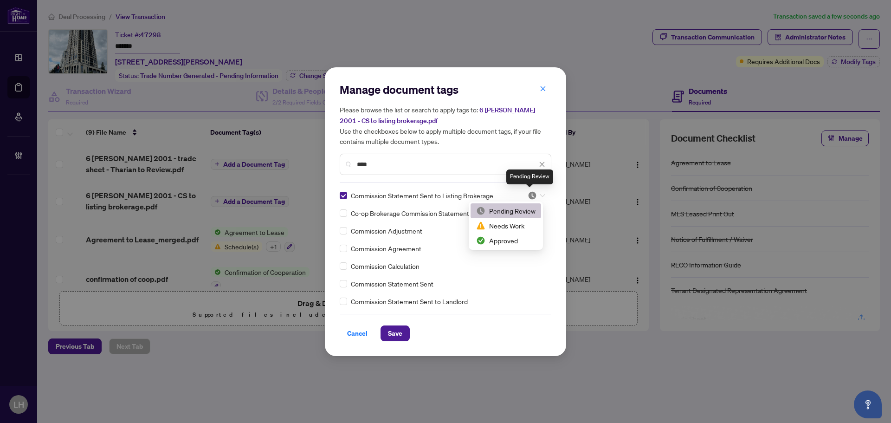 Image resolution: width=891 pixels, height=423 pixels. What do you see at coordinates (445, 125) in the screenshot?
I see `h5: Please browse the list or search to apply tags to: Use the checkboxes below to apply multiple doc...` at bounding box center [445, 125].